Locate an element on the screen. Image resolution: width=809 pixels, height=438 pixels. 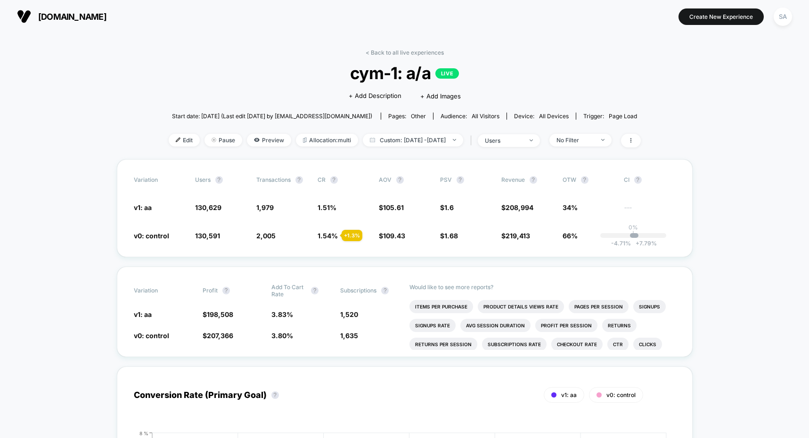
img: edit is located at coordinates (178, 140).